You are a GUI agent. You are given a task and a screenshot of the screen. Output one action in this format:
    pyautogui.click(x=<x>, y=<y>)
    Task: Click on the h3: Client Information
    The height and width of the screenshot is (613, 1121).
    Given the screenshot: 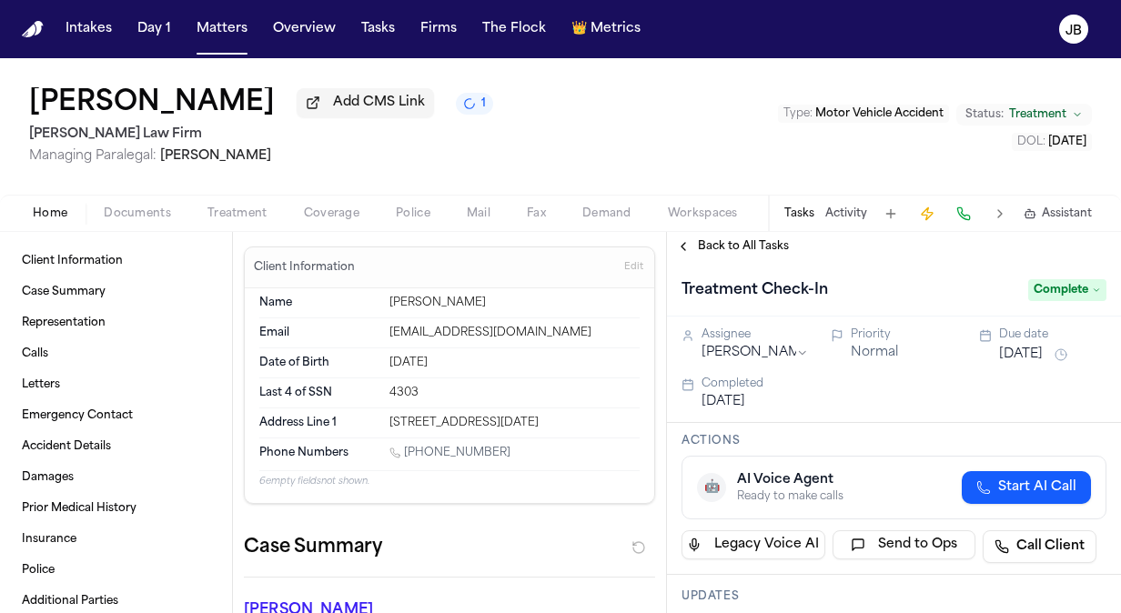 What is the action you would take?
    pyautogui.click(x=304, y=267)
    